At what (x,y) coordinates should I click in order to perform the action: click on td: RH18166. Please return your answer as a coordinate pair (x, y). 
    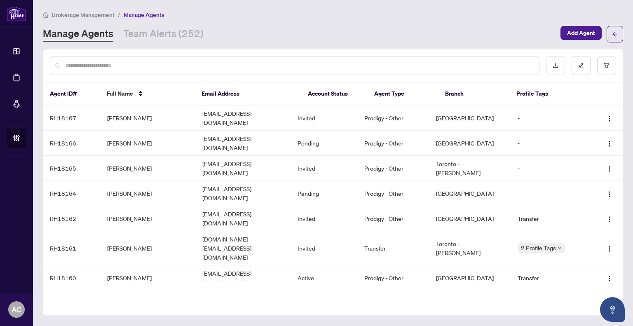
    Looking at the image, I should click on (72, 143).